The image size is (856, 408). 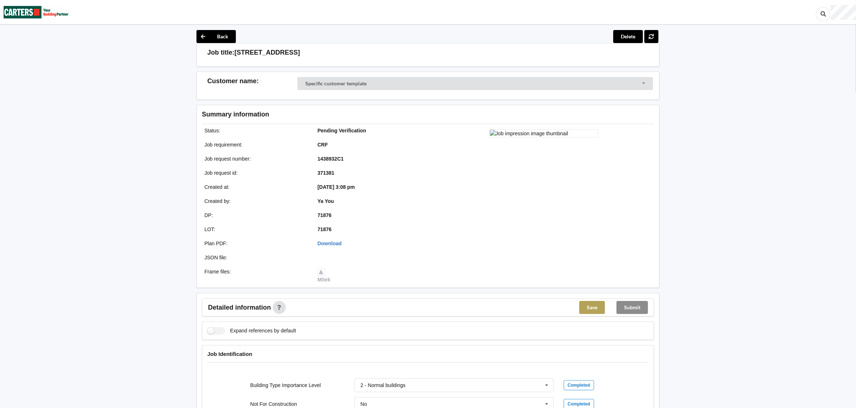 What do you see at coordinates (240, 308) in the screenshot?
I see `span: Detailed information` at bounding box center [240, 308].